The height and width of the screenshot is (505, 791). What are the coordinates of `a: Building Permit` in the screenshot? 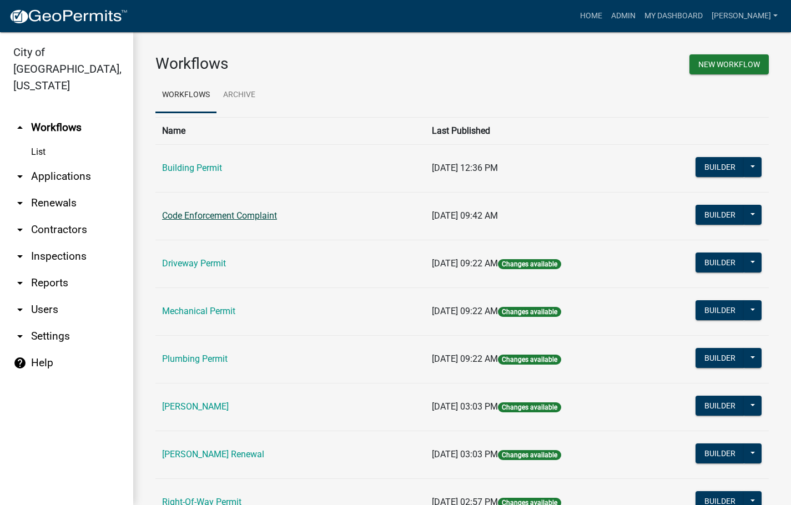 It's located at (192, 168).